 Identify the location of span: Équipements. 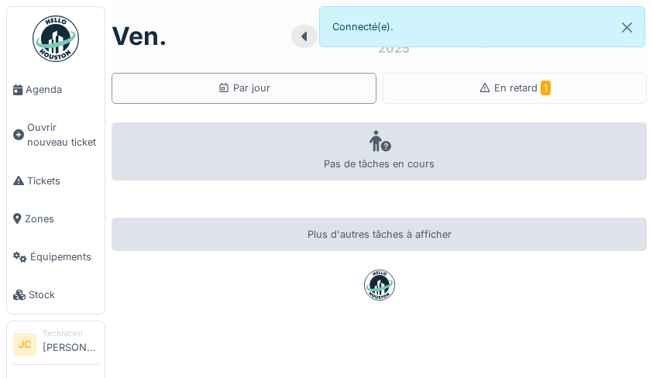
(64, 257).